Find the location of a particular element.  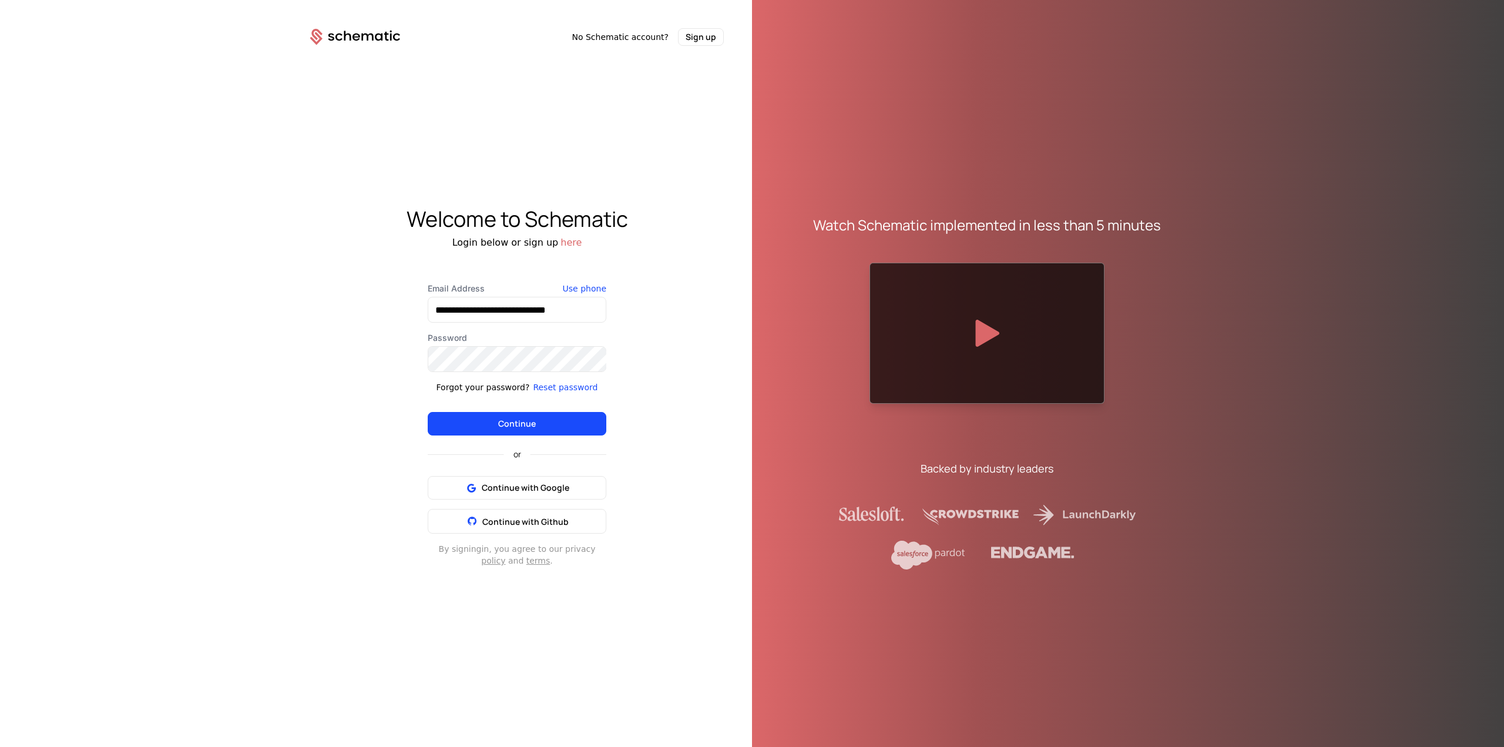

div: By signing in , you agree to our privacy and . is located at coordinates (517, 555).